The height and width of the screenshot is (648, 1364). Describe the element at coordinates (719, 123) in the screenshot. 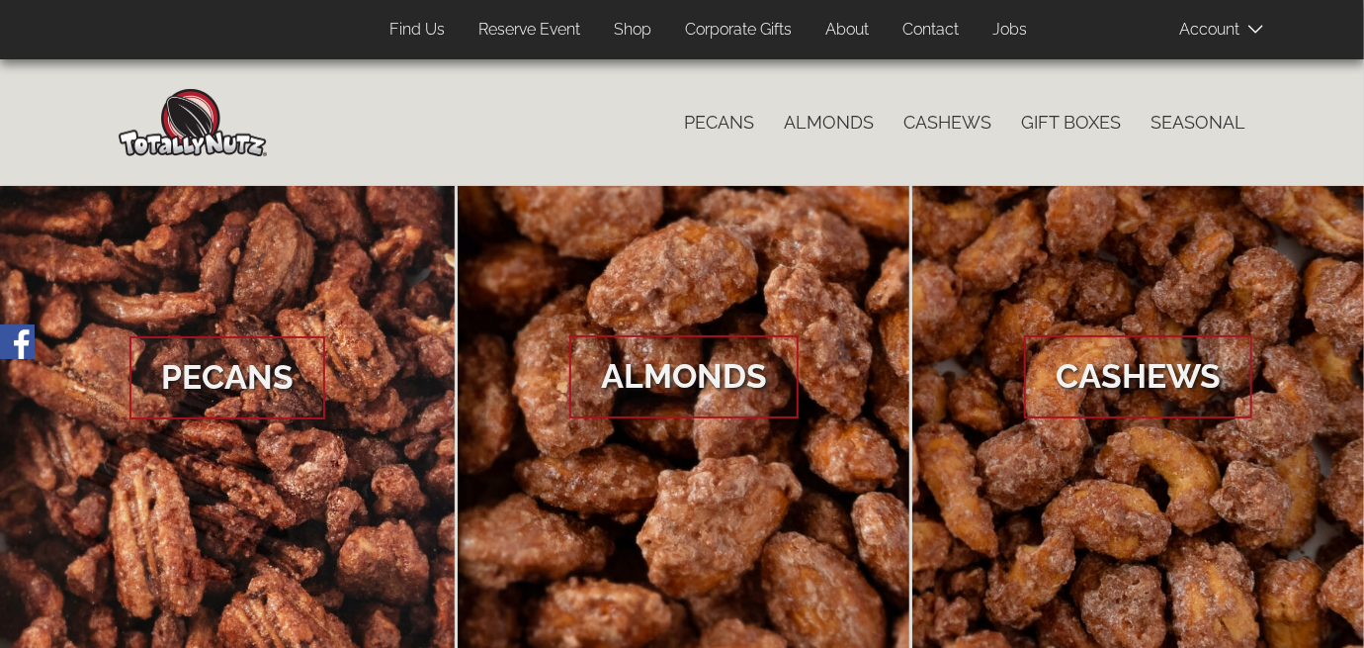

I see `a: Pecans` at that location.